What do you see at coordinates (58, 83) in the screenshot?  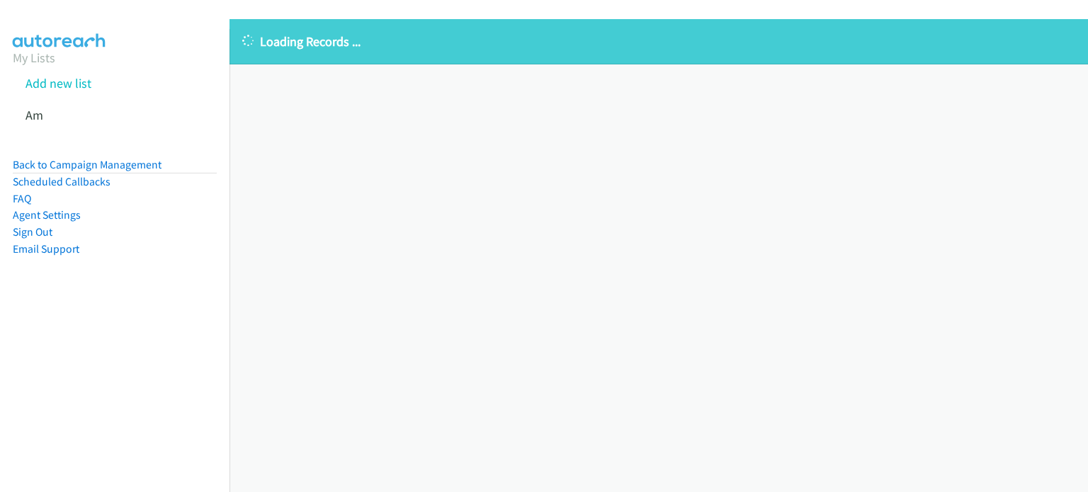 I see `a: Add new list` at bounding box center [58, 83].